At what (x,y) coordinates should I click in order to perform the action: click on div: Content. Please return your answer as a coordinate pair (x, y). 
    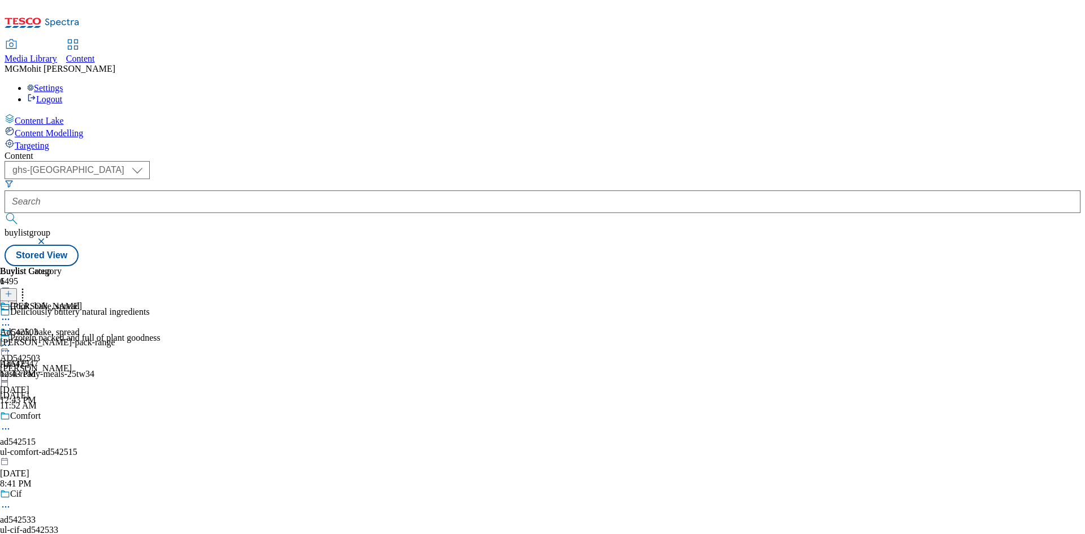
    Looking at the image, I should click on (542, 156).